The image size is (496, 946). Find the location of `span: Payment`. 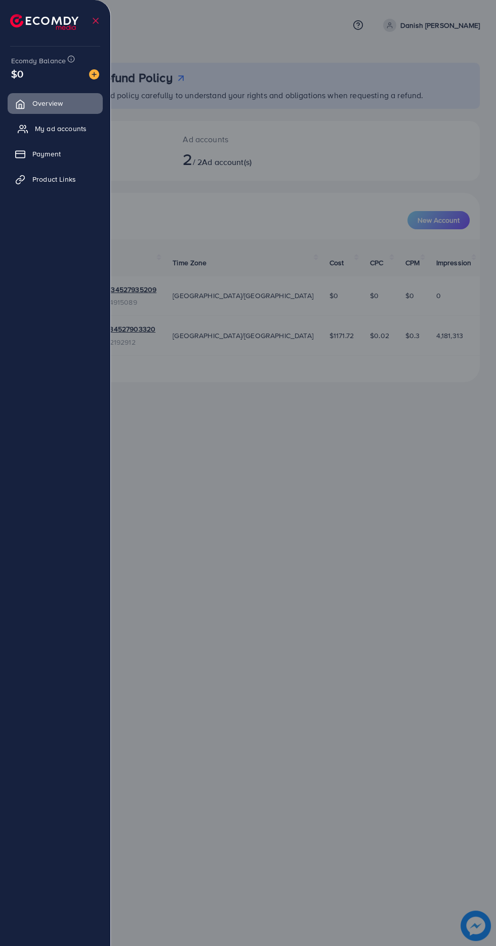

span: Payment is located at coordinates (47, 154).